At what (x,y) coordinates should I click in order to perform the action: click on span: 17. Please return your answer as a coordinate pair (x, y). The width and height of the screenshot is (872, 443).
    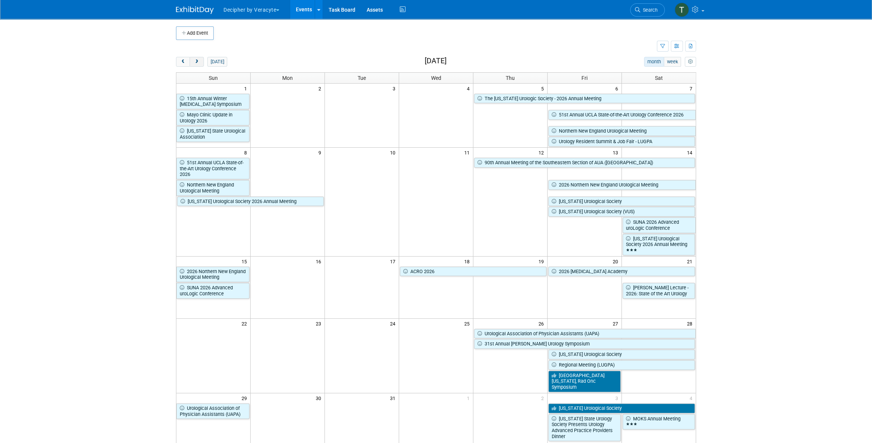
    Looking at the image, I should click on (394, 261).